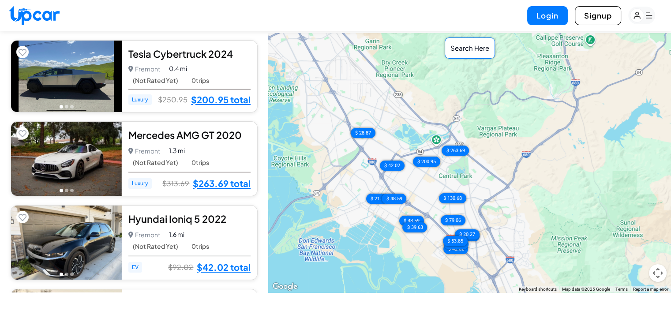 This screenshot has height=322, width=671. I want to click on button: Login, so click(547, 15).